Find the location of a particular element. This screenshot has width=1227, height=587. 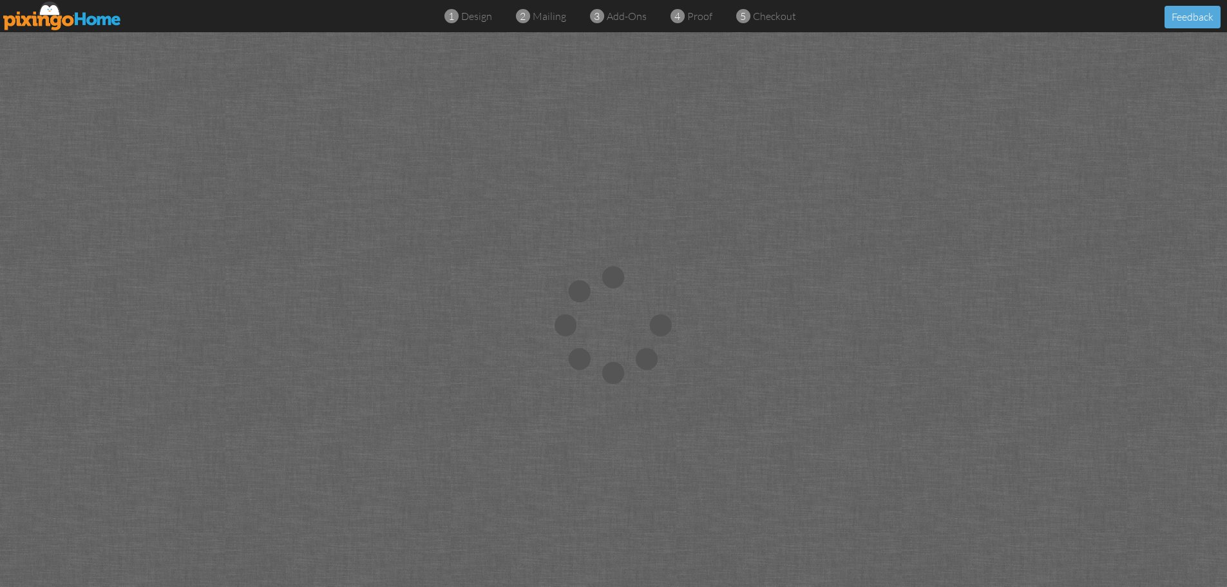

span: 2 is located at coordinates (522, 16).